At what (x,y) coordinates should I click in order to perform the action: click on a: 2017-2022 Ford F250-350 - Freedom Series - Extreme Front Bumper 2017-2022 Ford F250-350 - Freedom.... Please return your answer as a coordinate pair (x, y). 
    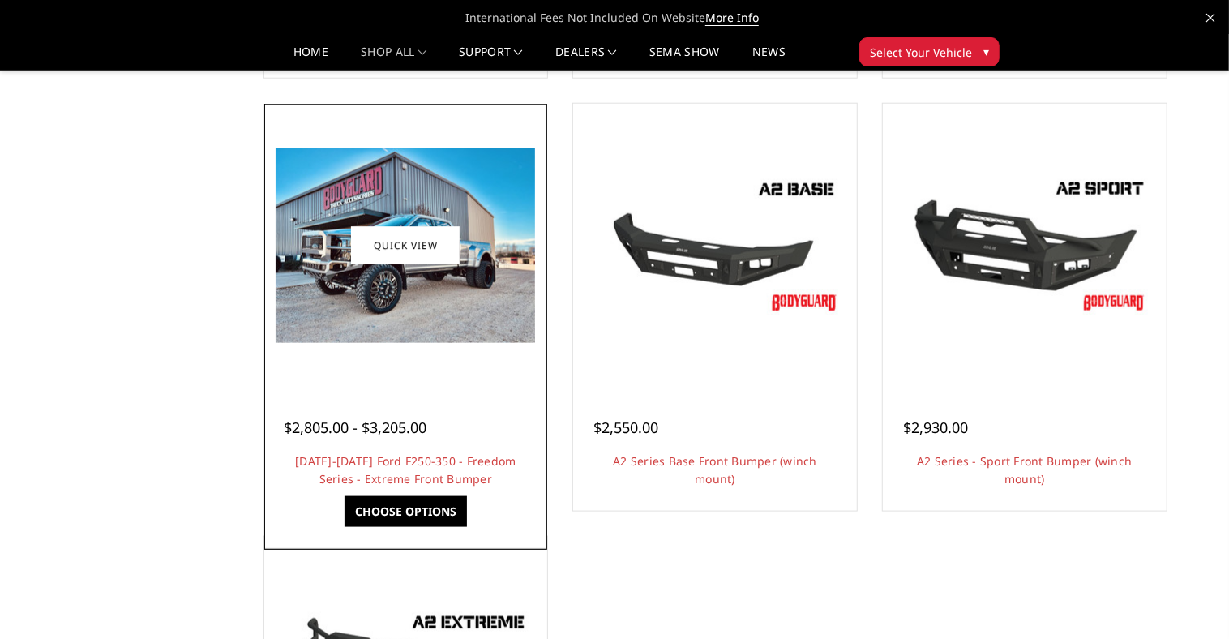
    Looking at the image, I should click on (406, 246).